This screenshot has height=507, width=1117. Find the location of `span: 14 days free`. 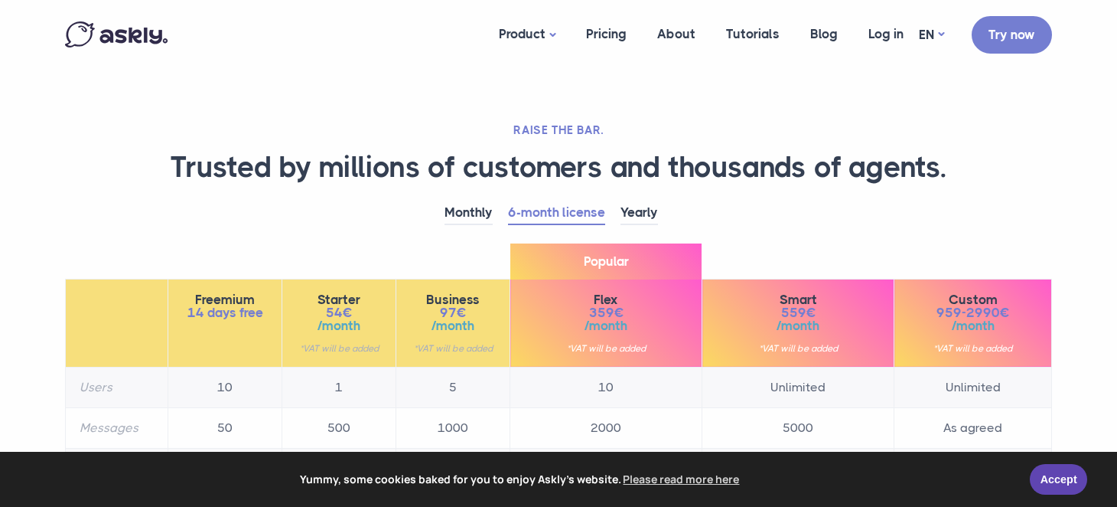

span: 14 days free is located at coordinates (225, 312).